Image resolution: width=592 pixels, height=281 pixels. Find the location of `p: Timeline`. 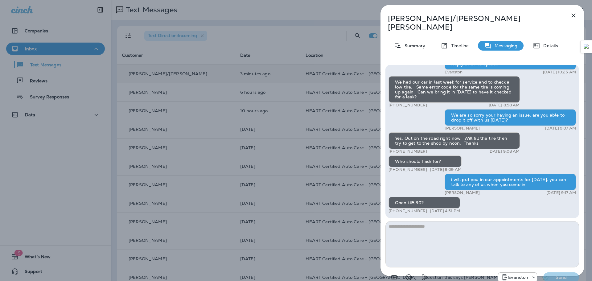

p: Timeline is located at coordinates (459, 46).